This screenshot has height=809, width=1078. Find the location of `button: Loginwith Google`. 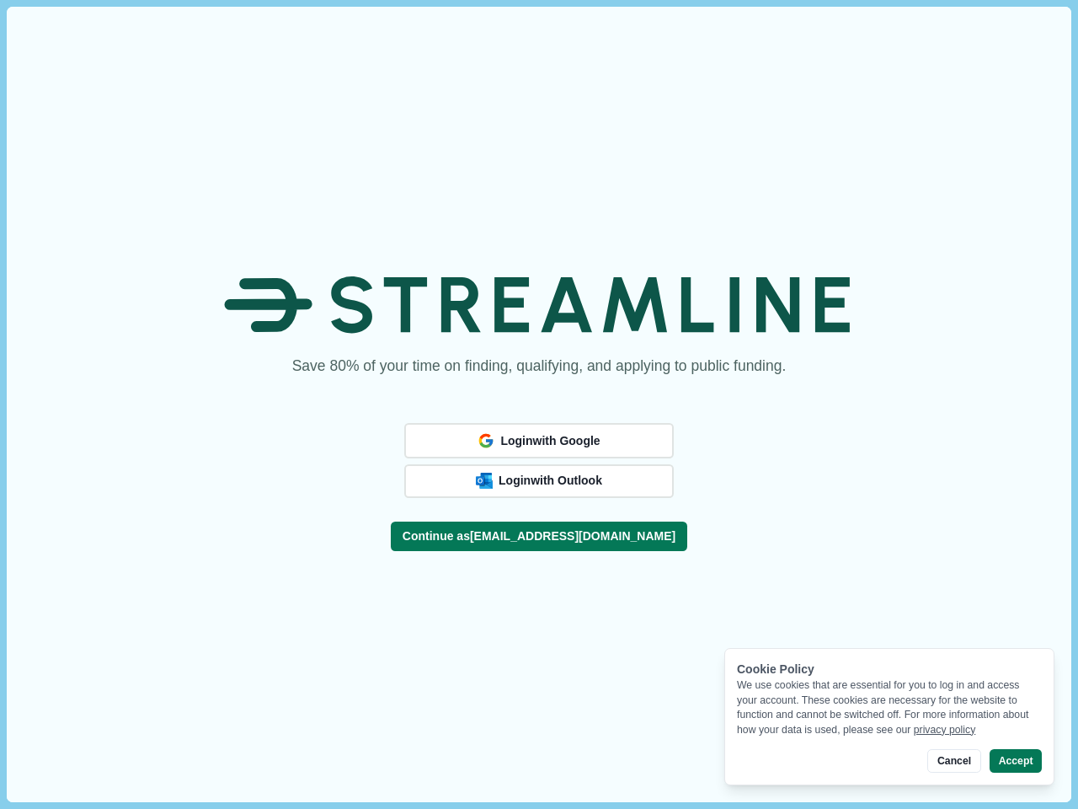

button: Loginwith Google is located at coordinates (539, 441).